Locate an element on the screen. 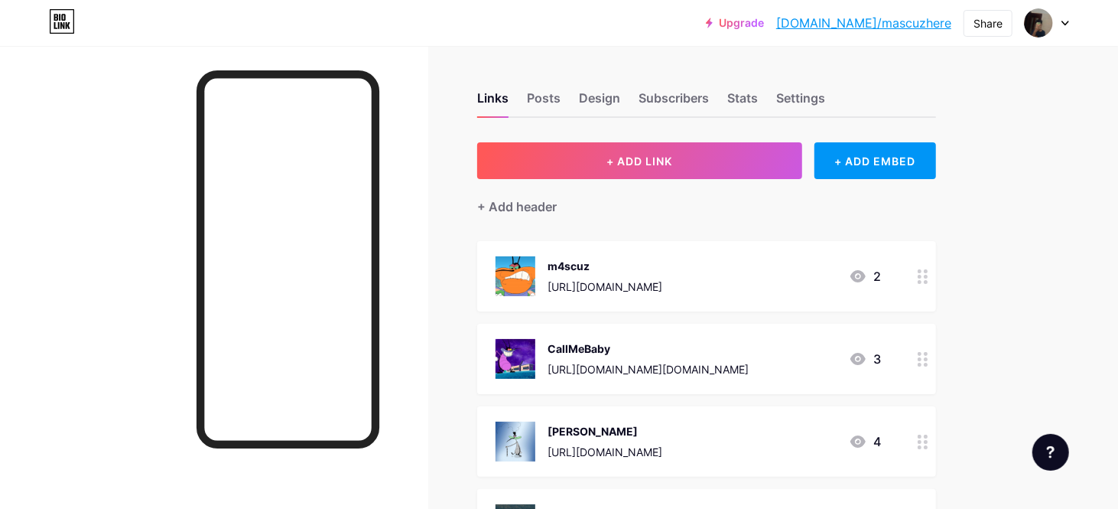 The width and height of the screenshot is (1118, 509). div: Stats is located at coordinates (743, 103).